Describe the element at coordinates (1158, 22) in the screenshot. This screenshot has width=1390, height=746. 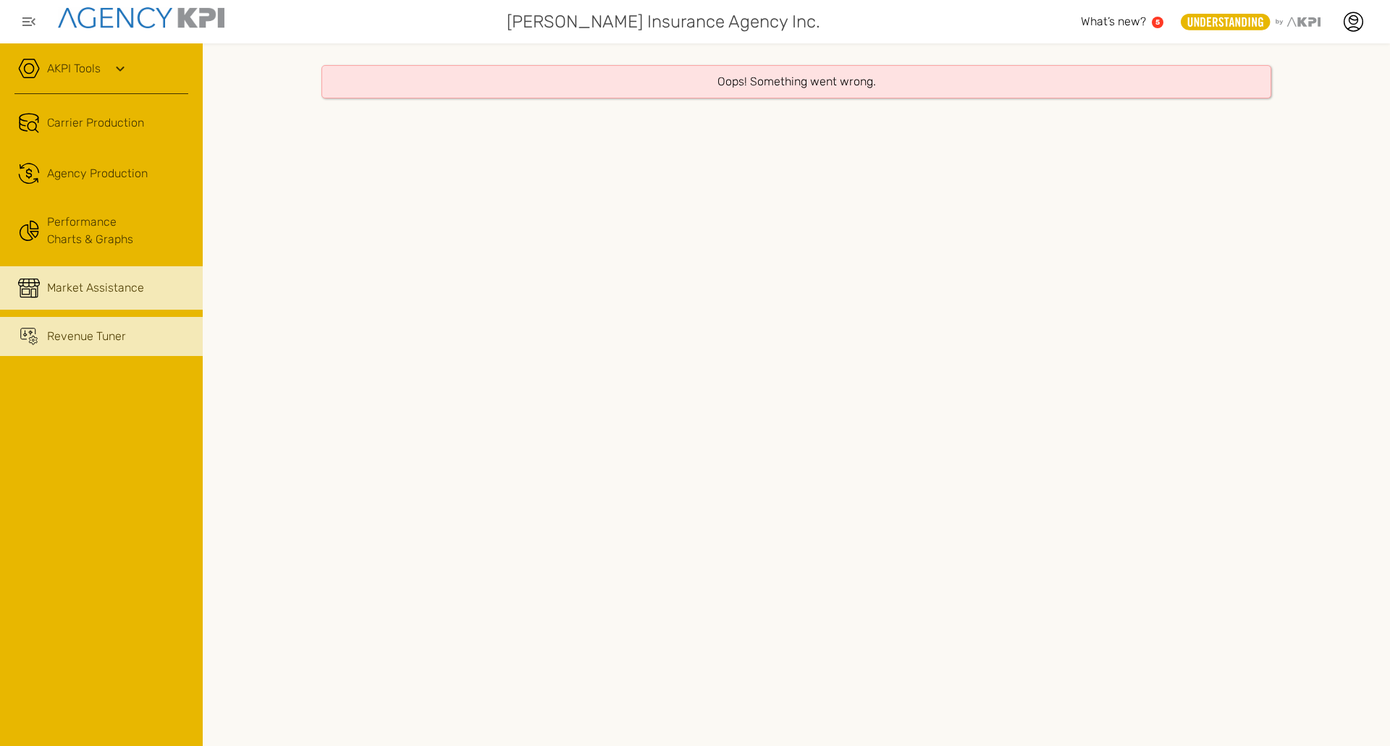
I see `a: 5` at that location.